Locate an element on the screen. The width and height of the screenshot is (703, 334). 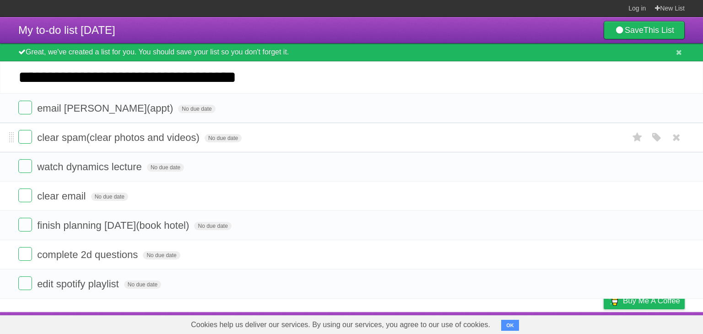
span: complete 2d questions is located at coordinates (88, 254).